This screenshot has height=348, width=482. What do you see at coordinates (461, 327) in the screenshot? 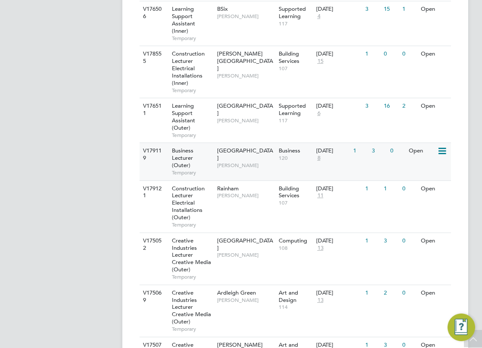
I see `button: Engage Resource Center` at bounding box center [461, 327].